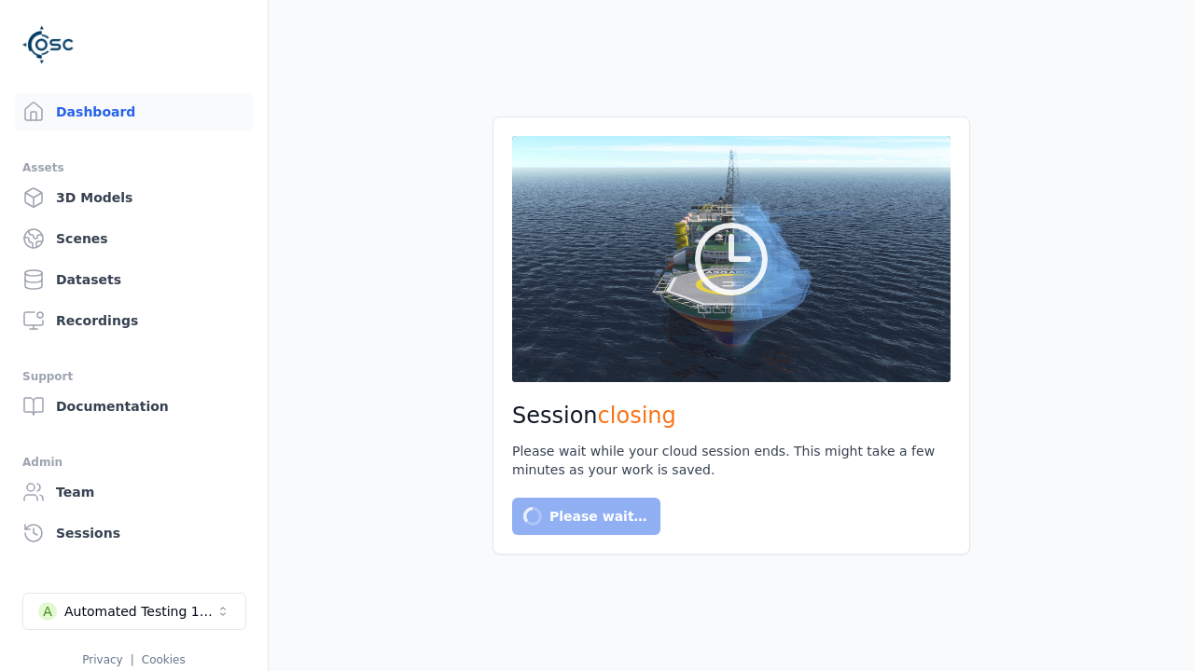 This screenshot has width=1194, height=671. I want to click on img: Logo, so click(48, 45).